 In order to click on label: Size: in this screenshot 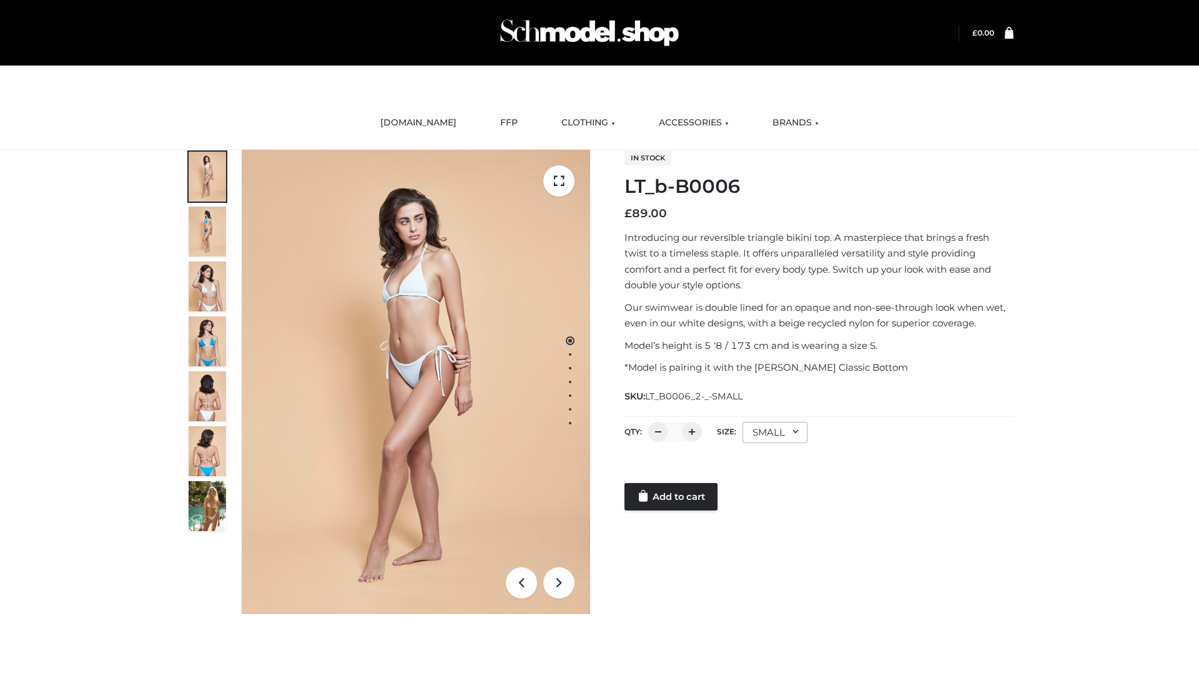, I will do `click(726, 431)`.